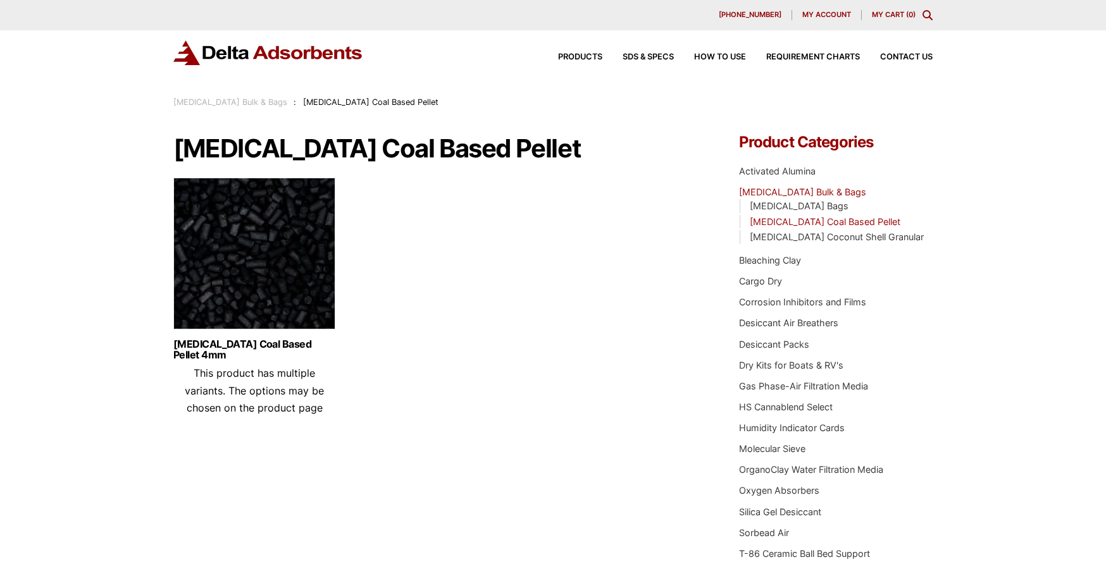  I want to click on a: How to Use, so click(710, 57).